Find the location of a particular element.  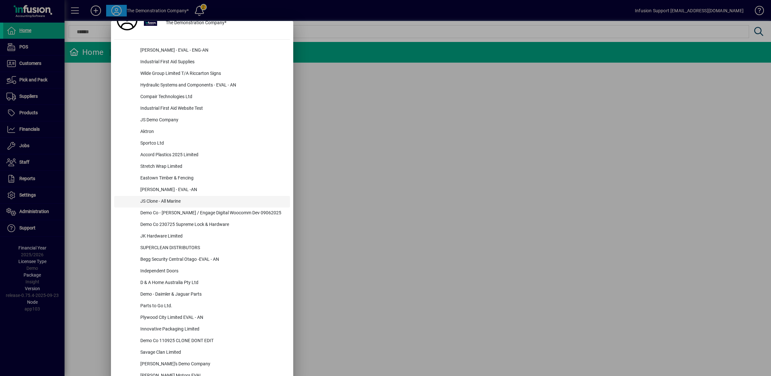

button: JK Hardware Limited is located at coordinates (202, 236).